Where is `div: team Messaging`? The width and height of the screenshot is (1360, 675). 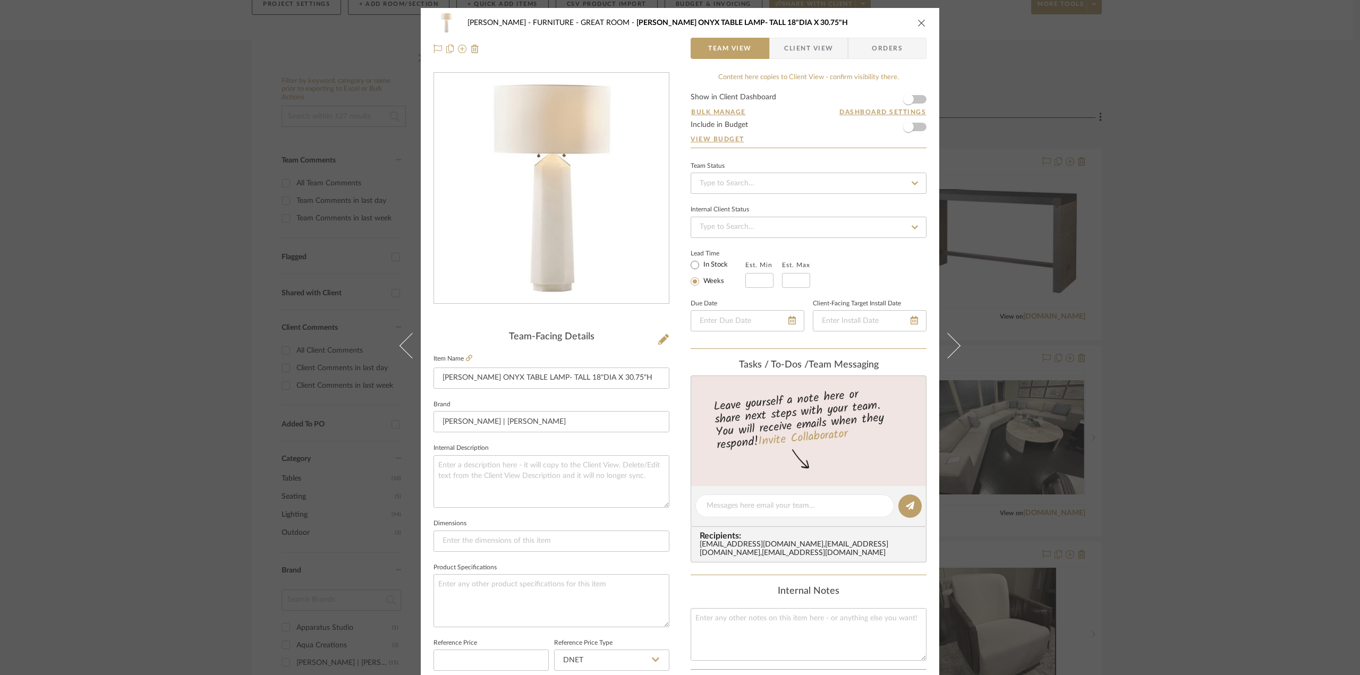
div: team Messaging is located at coordinates (809, 366).